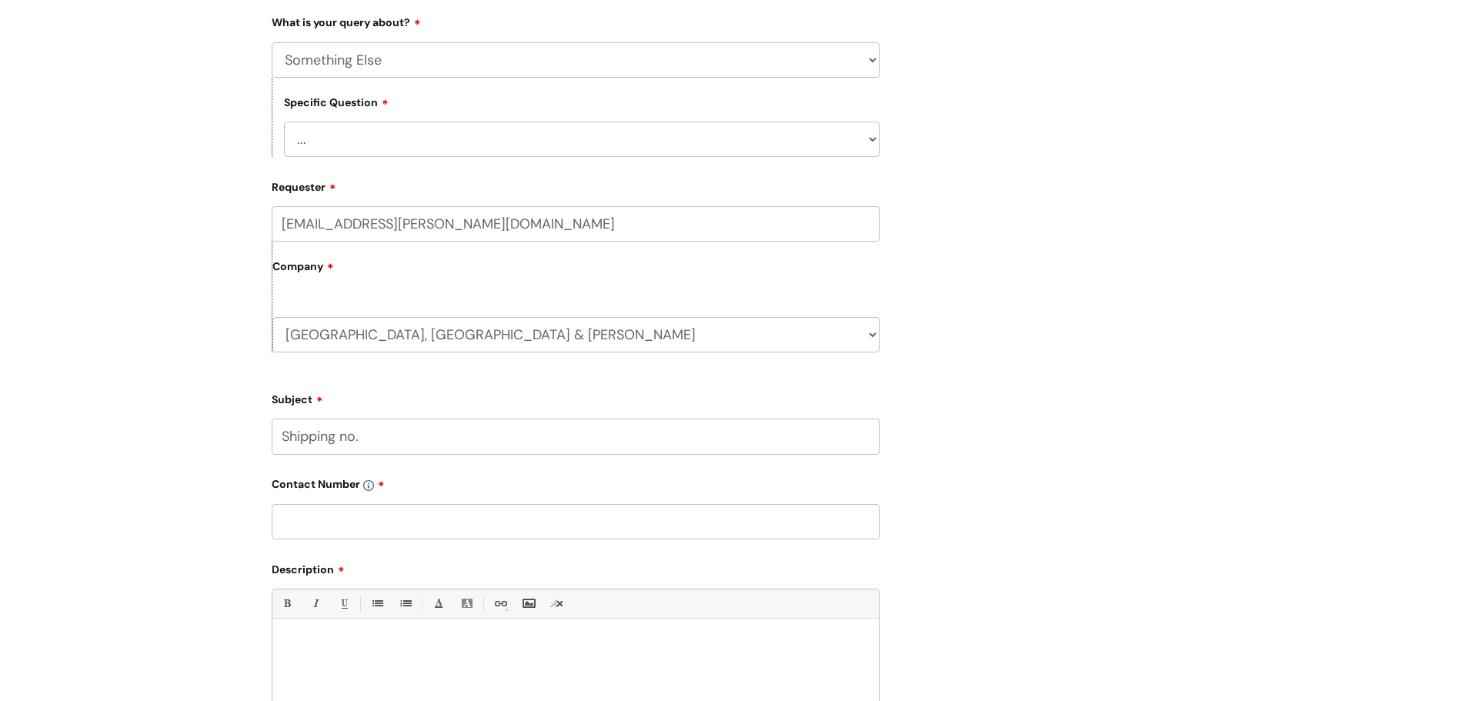 Image resolution: width=1466 pixels, height=701 pixels. I want to click on a: Italic (Ctrl-I), so click(315, 603).